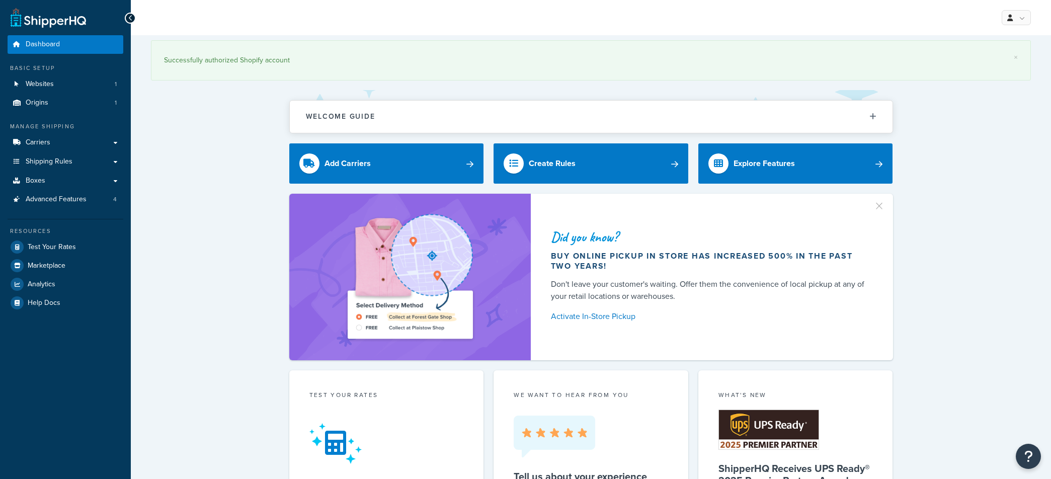  Describe the element at coordinates (43, 44) in the screenshot. I see `span: Dashboard` at that location.